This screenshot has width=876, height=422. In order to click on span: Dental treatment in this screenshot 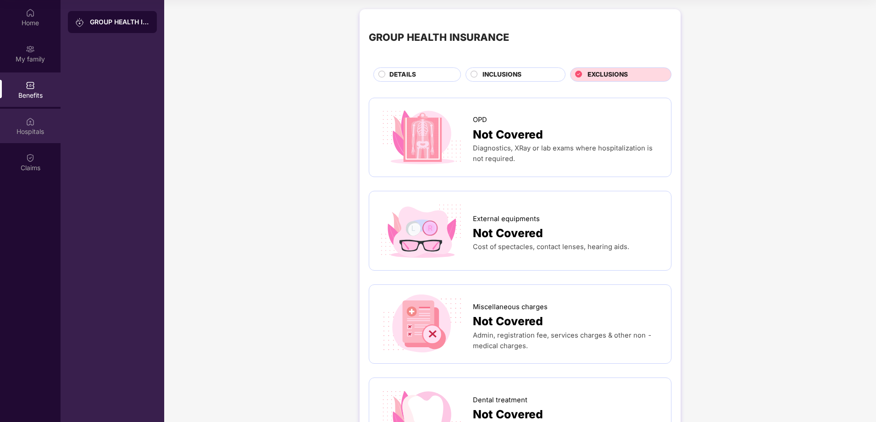, I will do `click(500, 400)`.